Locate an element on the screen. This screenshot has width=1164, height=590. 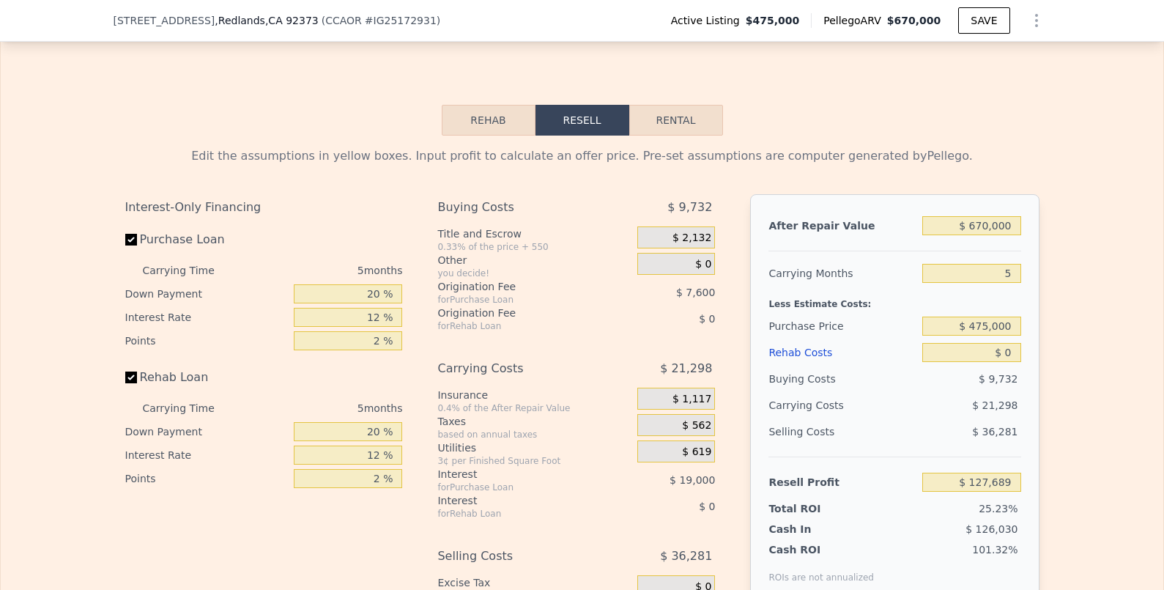
span: 25.23% is located at coordinates (998, 508).